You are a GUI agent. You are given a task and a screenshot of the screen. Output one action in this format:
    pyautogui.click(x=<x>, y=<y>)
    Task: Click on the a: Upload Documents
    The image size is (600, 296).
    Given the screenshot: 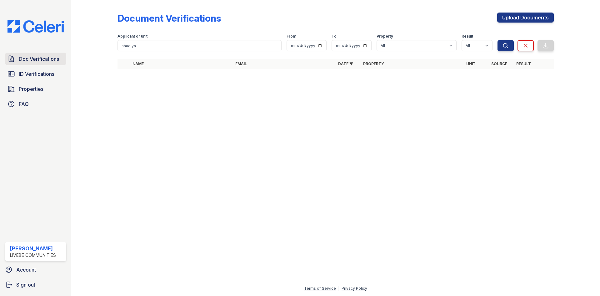 What is the action you would take?
    pyautogui.click(x=526, y=18)
    